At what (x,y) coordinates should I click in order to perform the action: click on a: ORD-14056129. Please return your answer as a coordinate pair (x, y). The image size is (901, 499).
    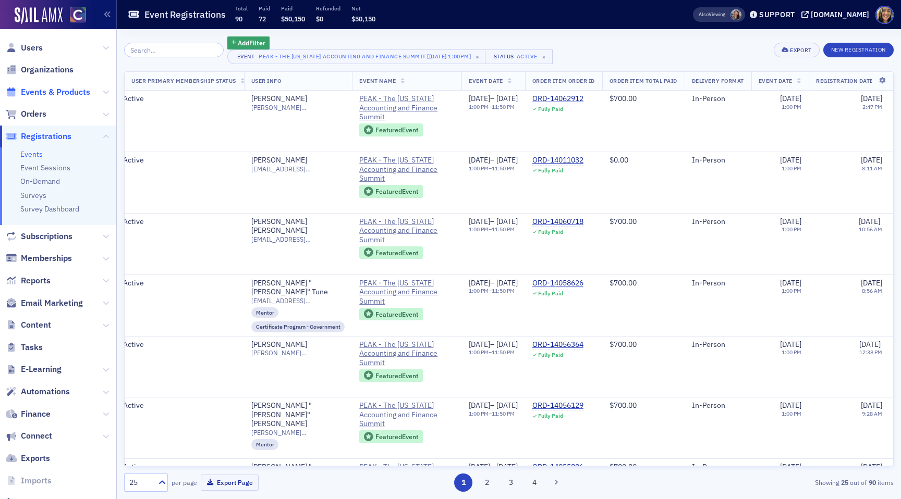
    Looking at the image, I should click on (558, 406).